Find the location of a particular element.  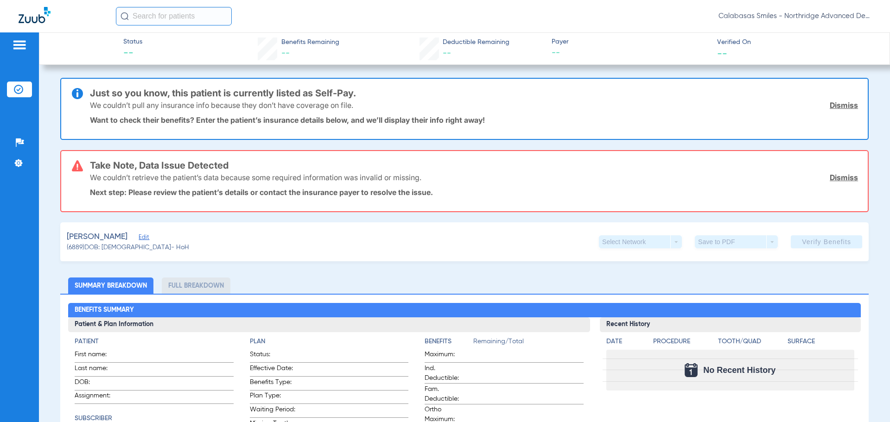

img: Zuub Logo is located at coordinates (34, 15).